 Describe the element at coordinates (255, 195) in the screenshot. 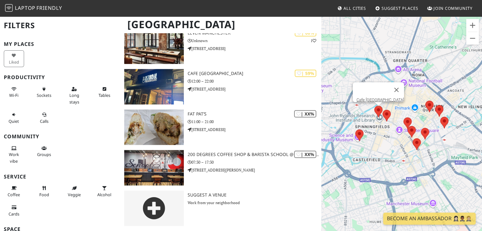

I see `h3: Suggest a Venue` at that location.